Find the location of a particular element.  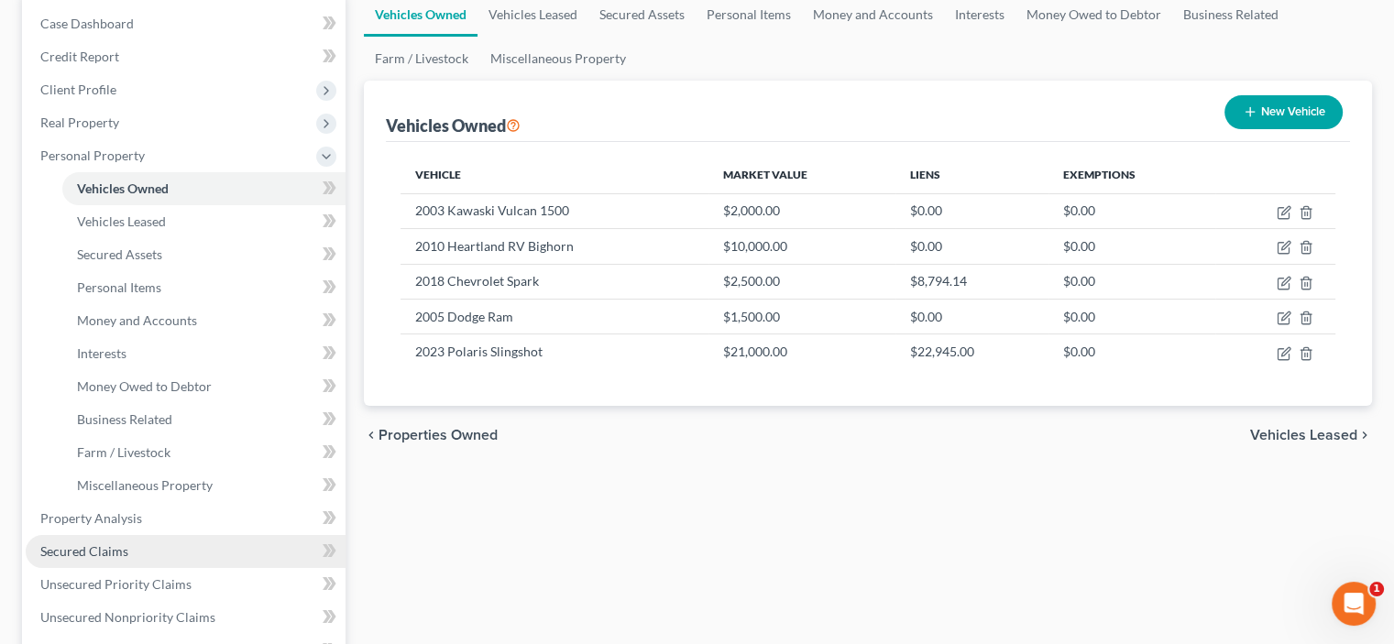

th: Market Value is located at coordinates (801, 175).